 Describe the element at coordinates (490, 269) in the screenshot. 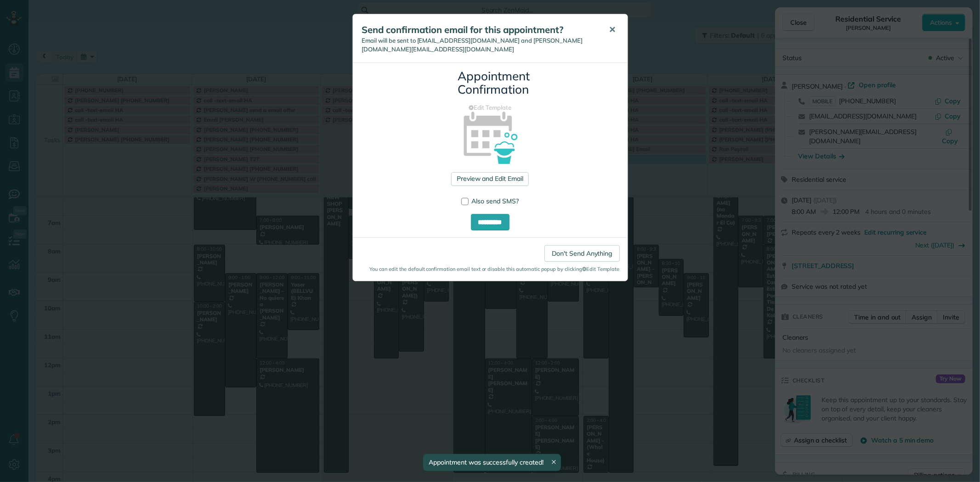

I see `small: You can edit the default confirmation email text or disable this automatic popup by clicking Edit...` at that location.